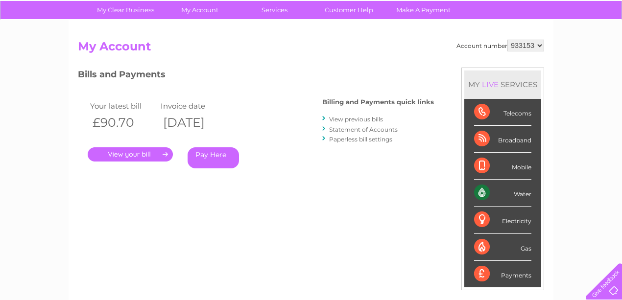 This screenshot has width=622, height=300. I want to click on div: LIVE, so click(490, 84).